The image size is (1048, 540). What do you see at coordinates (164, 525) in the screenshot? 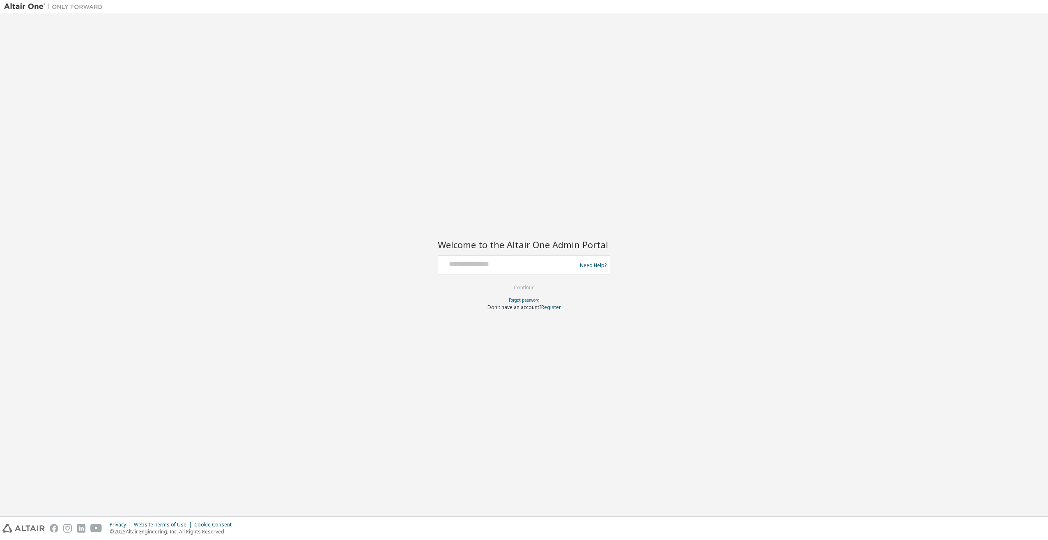
I see `div: Website Terms of Use` at bounding box center [164, 525].